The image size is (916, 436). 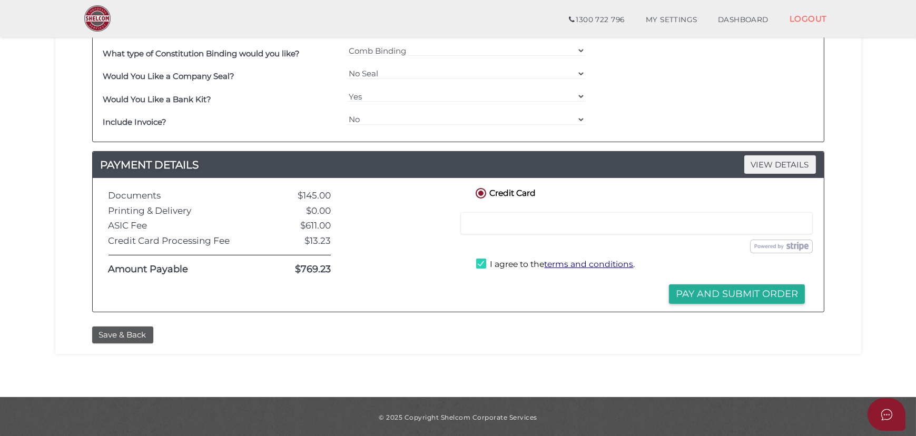 What do you see at coordinates (296, 195) in the screenshot?
I see `div: $145.00` at bounding box center [296, 195].